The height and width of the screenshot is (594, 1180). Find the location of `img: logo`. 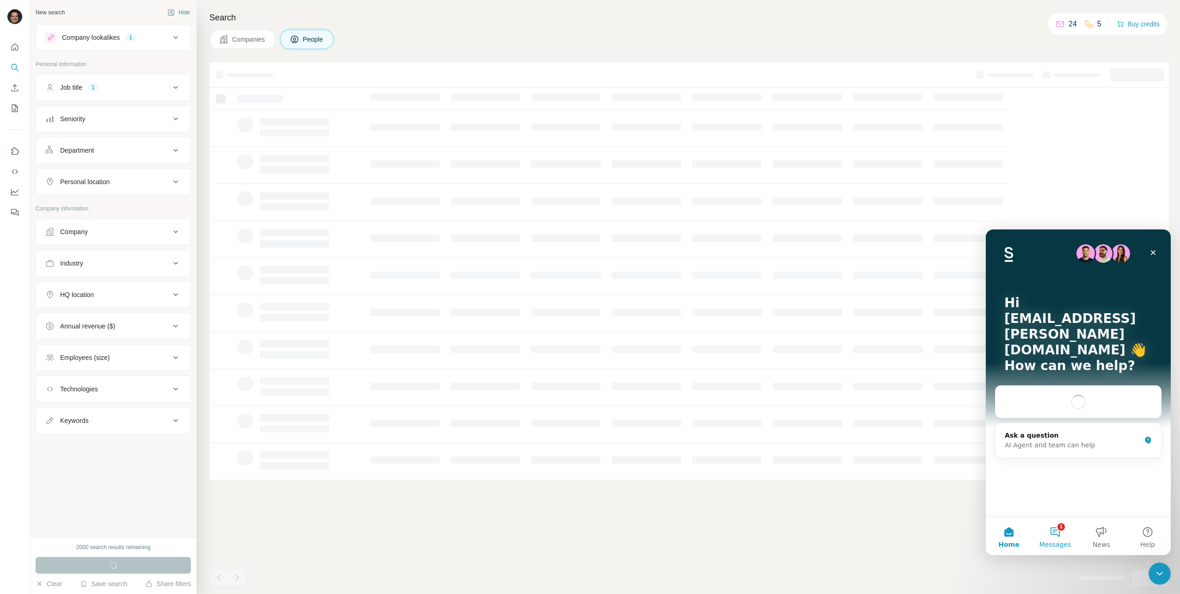

img: logo is located at coordinates (23, 25).